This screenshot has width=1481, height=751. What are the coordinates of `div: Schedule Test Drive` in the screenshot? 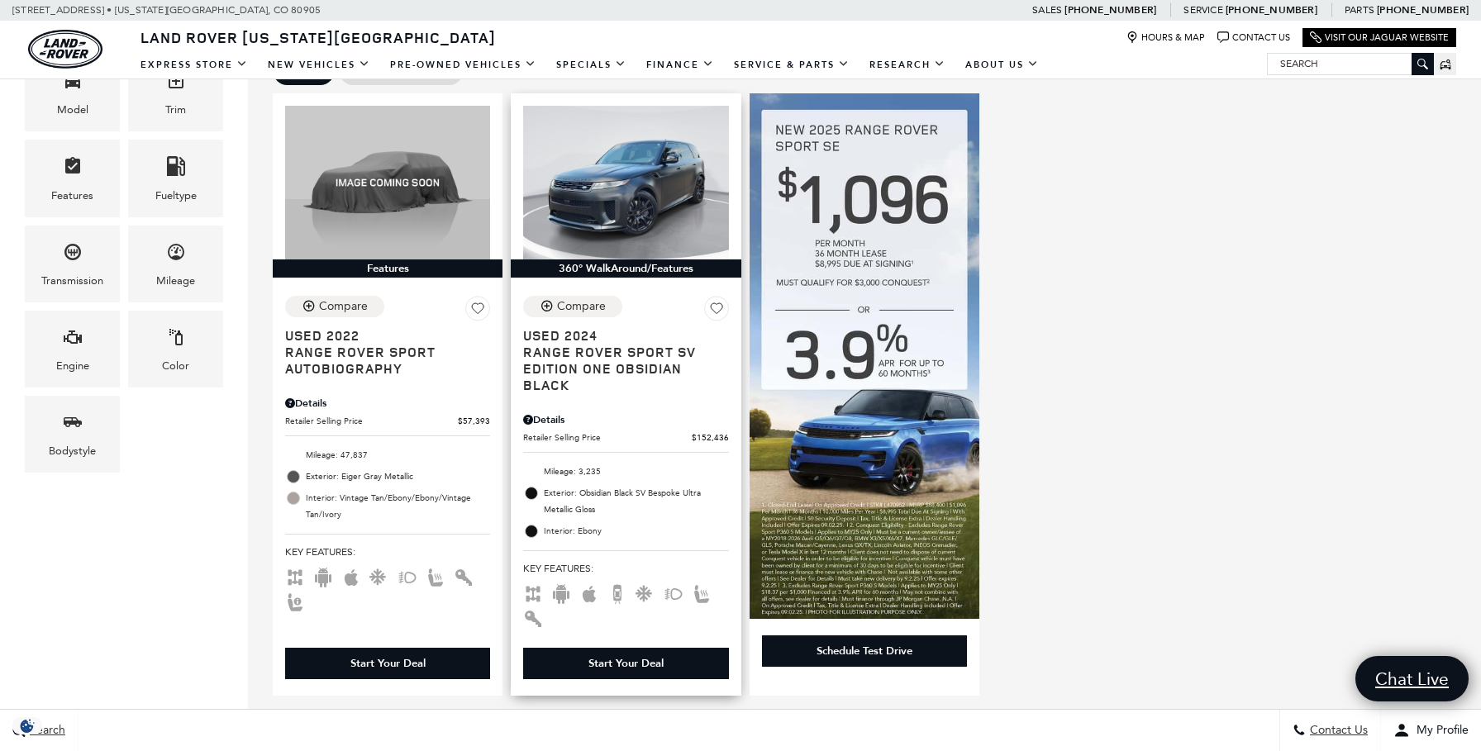 It's located at (864, 651).